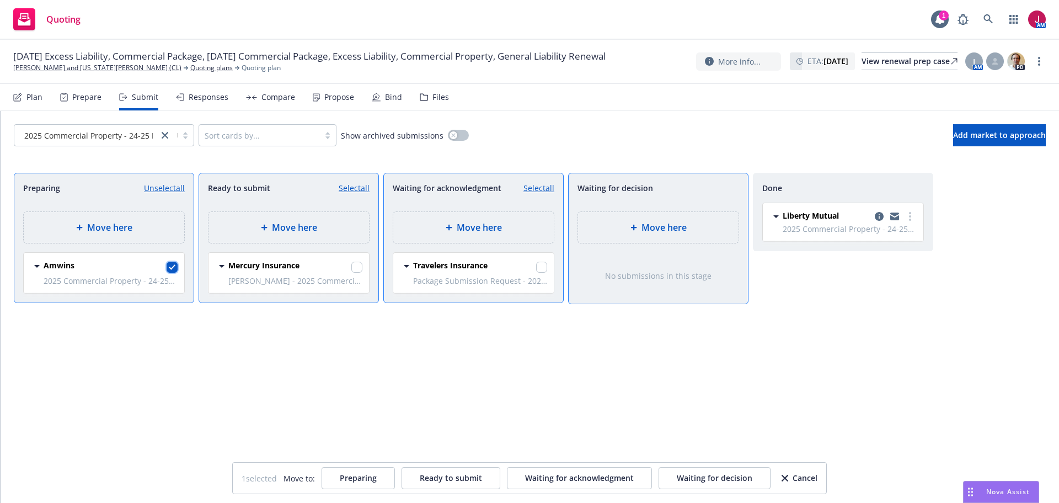 The width and height of the screenshot is (1059, 503). Describe the element at coordinates (772, 188) in the screenshot. I see `span: Done` at that location.